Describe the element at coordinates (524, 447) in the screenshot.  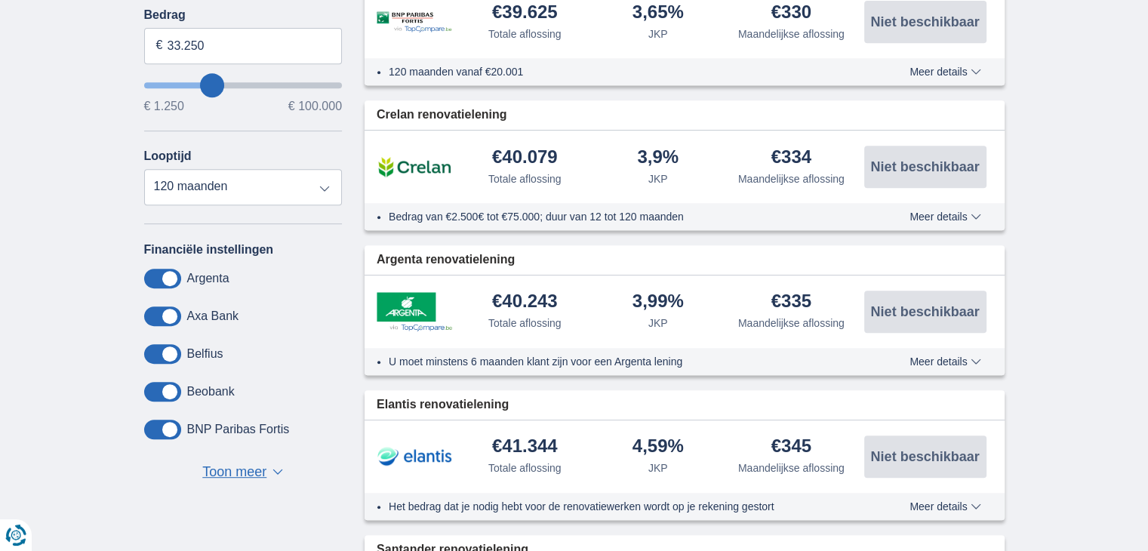
I see `div: €41.344` at that location.